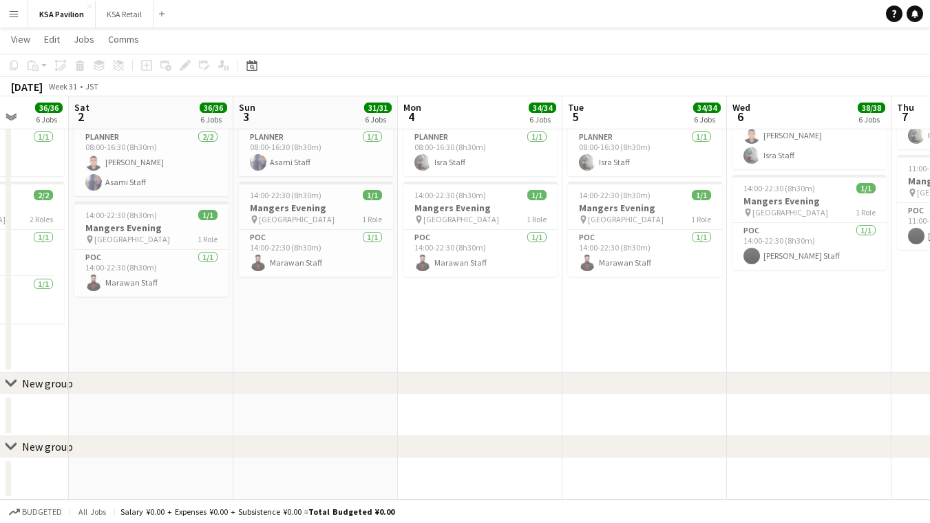 Image resolution: width=930 pixels, height=523 pixels. Describe the element at coordinates (84, 39) in the screenshot. I see `a: Jobs` at that location.